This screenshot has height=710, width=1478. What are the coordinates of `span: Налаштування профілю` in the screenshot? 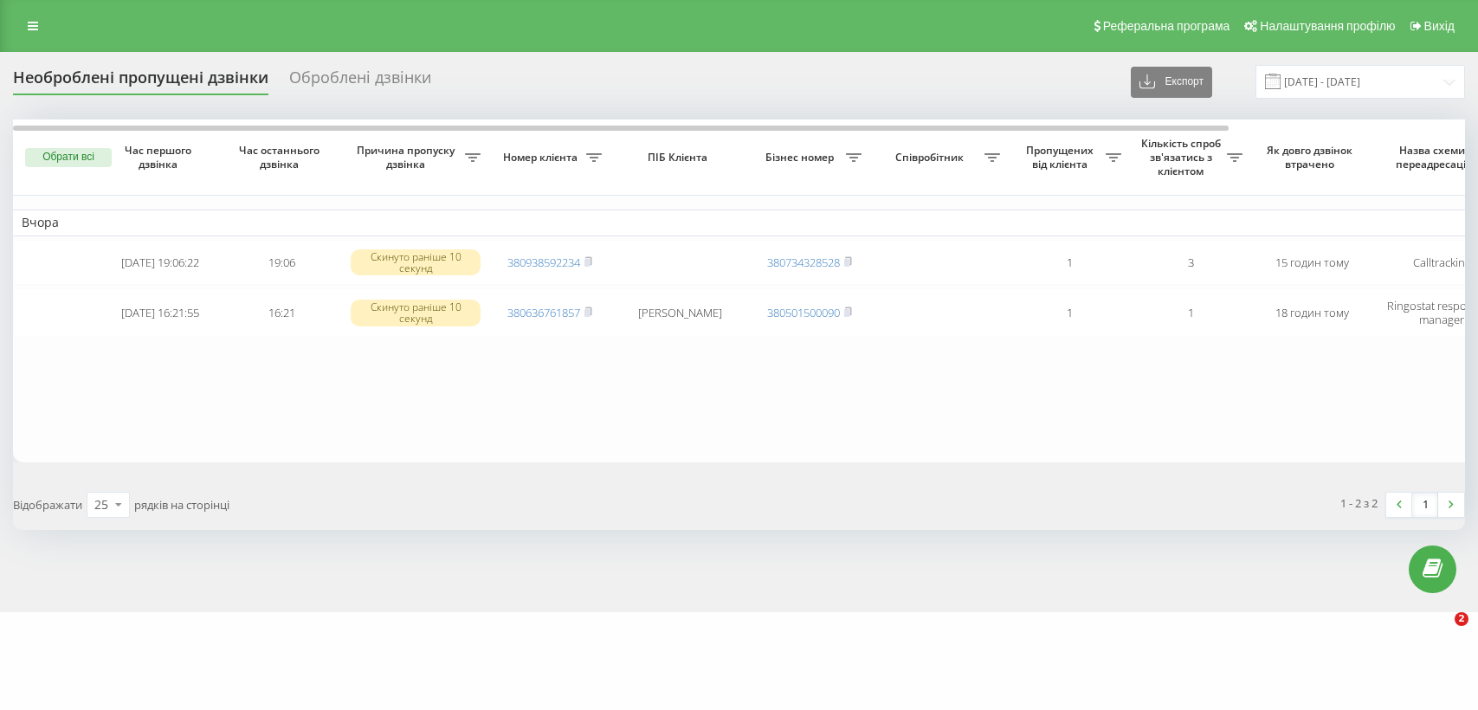 It's located at (1327, 26).